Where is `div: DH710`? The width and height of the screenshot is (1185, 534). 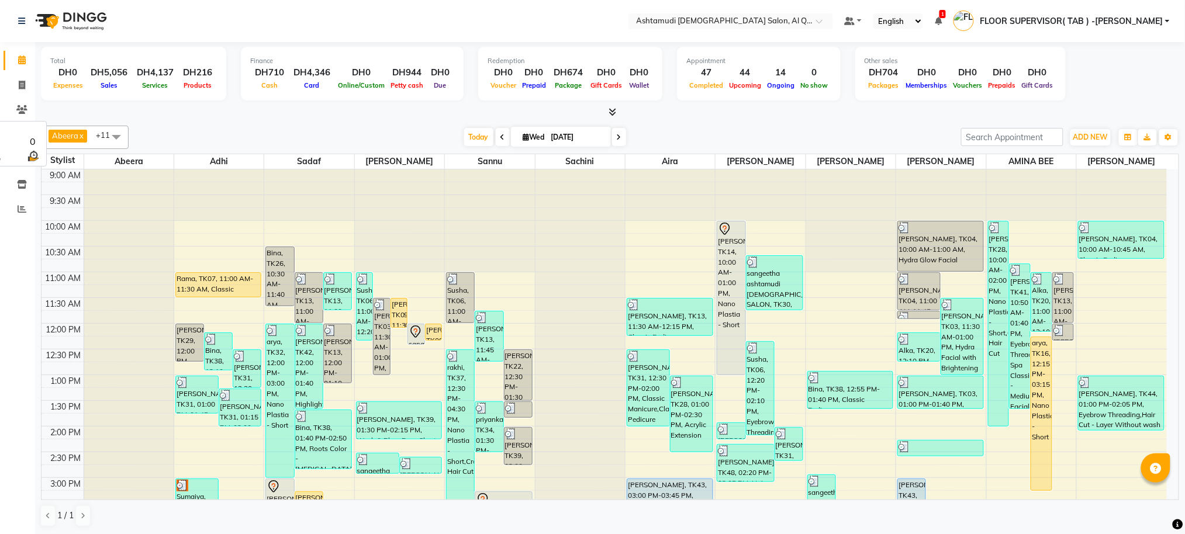 div: DH710 is located at coordinates (270, 73).